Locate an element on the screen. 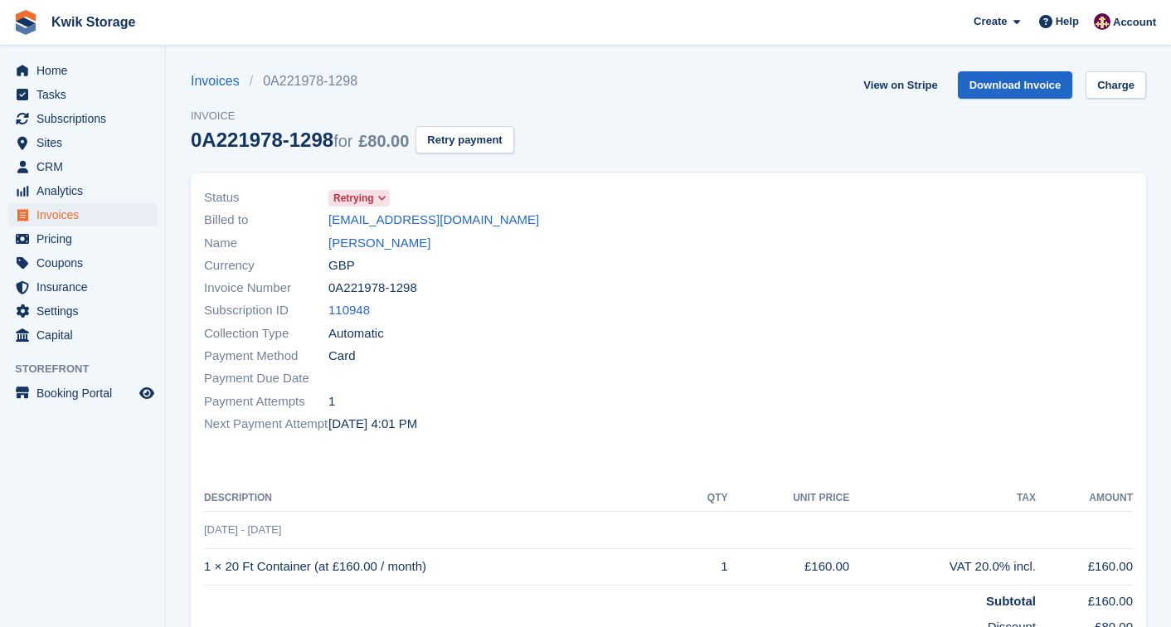 This screenshot has width=1171, height=627. span: Currency is located at coordinates (266, 265).